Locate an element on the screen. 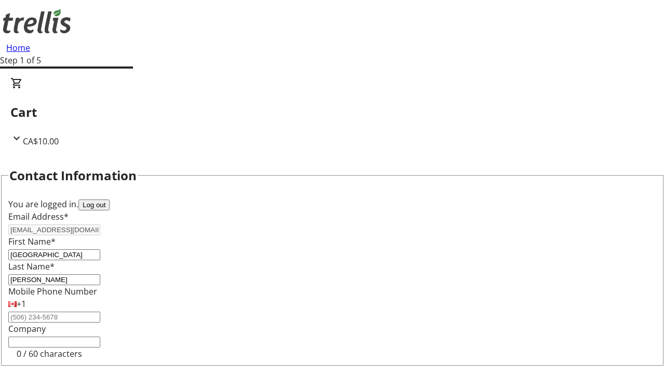 This screenshot has height=374, width=665. label: First Name* is located at coordinates (32, 242).